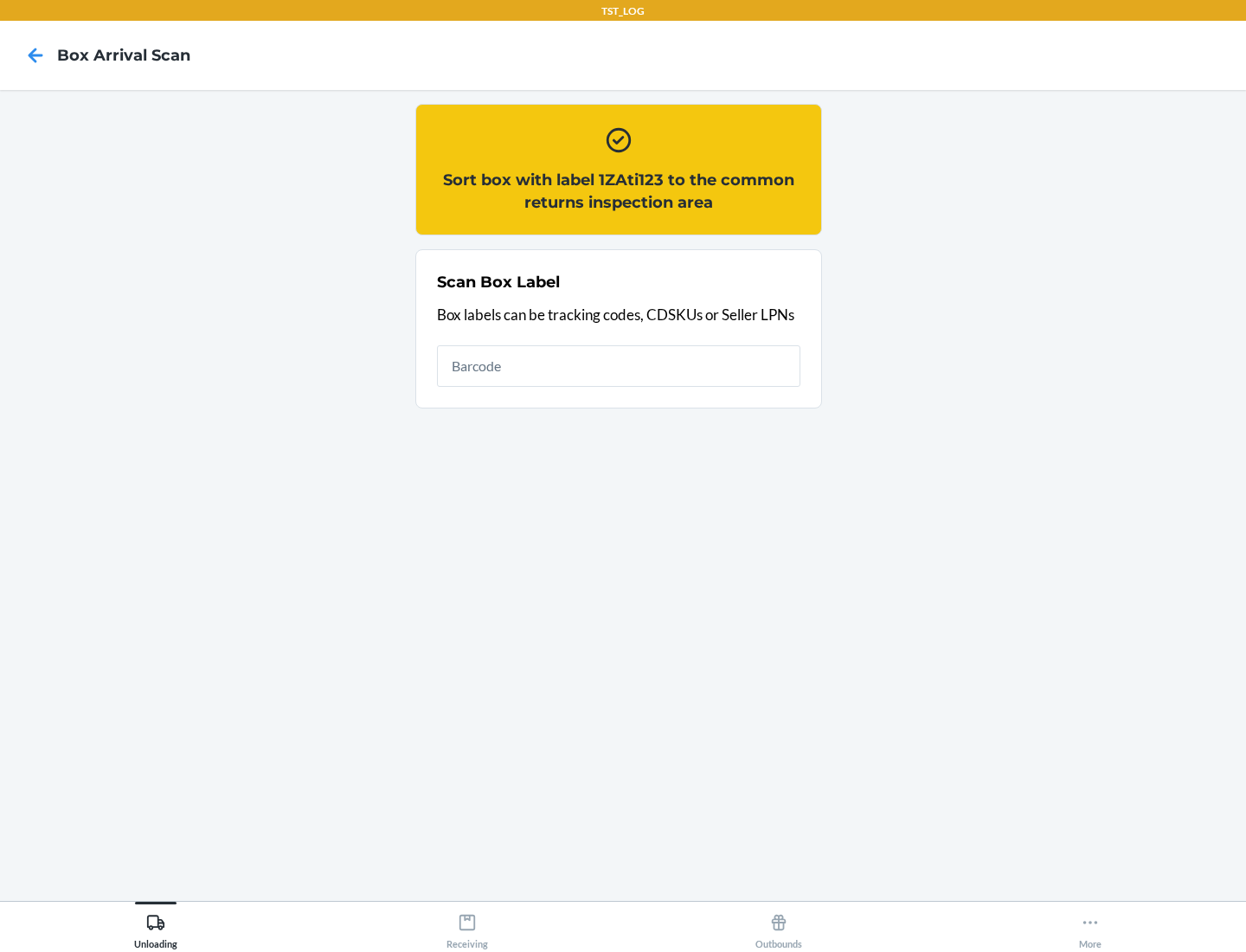 This screenshot has width=1246, height=952. What do you see at coordinates (779, 925) in the screenshot?
I see `button: Outbounds` at bounding box center [779, 925].